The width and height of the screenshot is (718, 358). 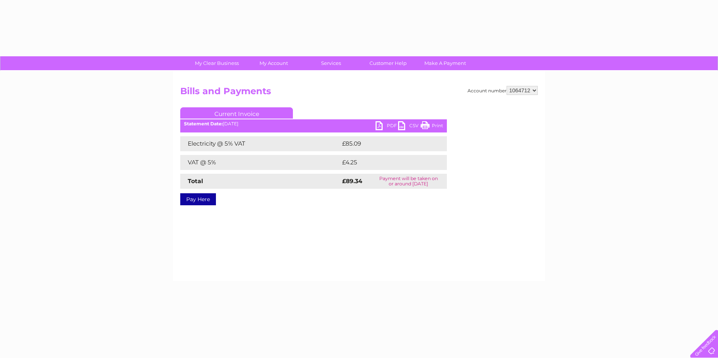 What do you see at coordinates (198, 199) in the screenshot?
I see `a: Pay Here` at bounding box center [198, 199].